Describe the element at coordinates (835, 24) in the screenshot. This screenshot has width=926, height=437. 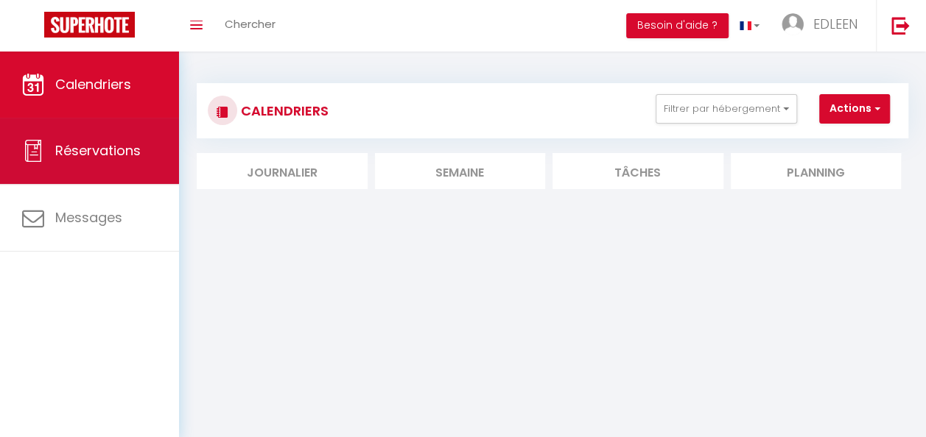
I see `span: EDLEEN` at that location.